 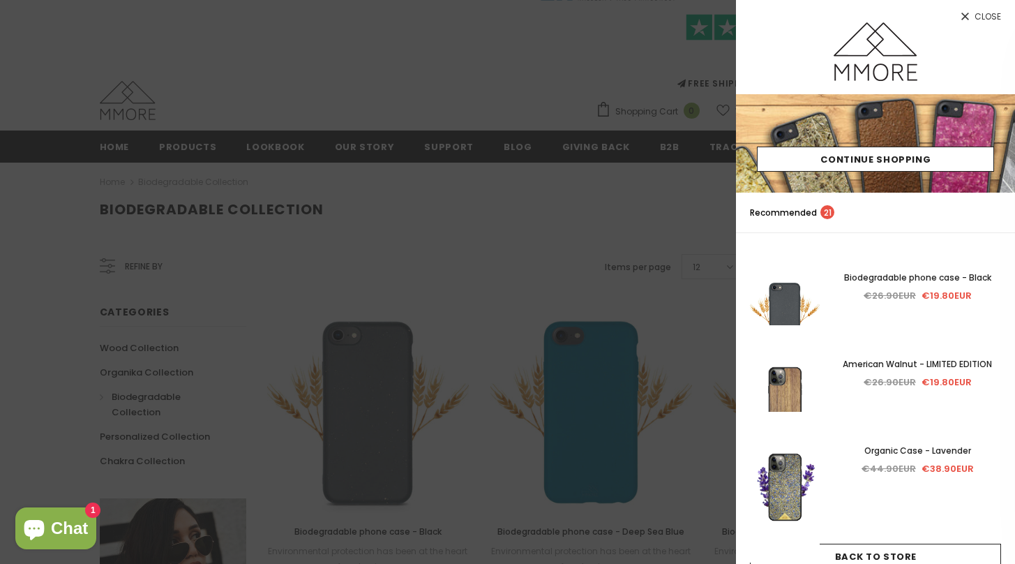 What do you see at coordinates (988, 17) in the screenshot?
I see `span: Close` at bounding box center [988, 17].